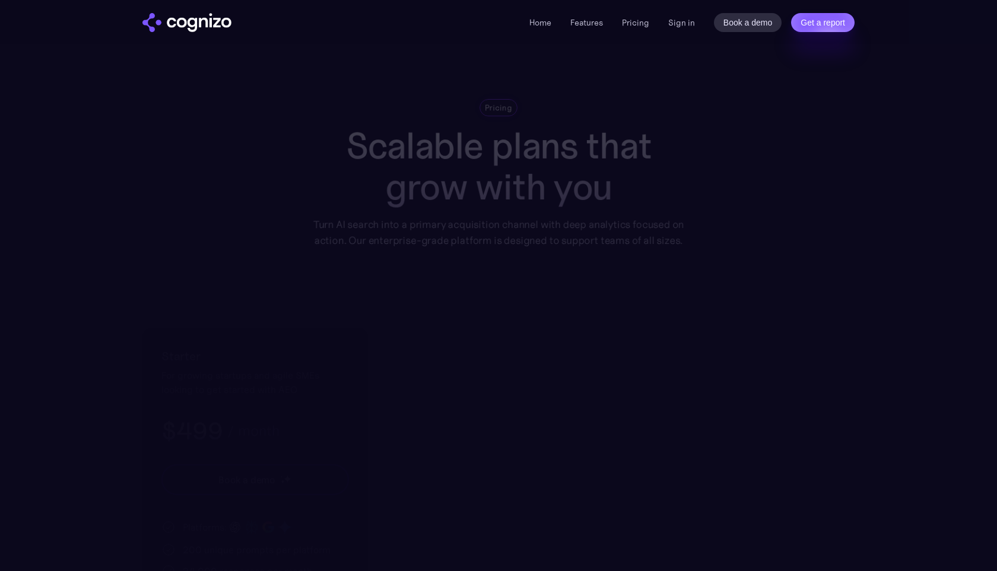 The image size is (997, 571). Describe the element at coordinates (205, 527) in the screenshot. I see `div: Platforms:` at that location.